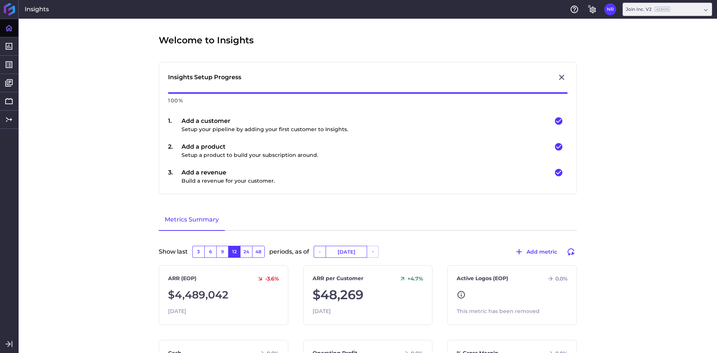  Describe the element at coordinates (536, 252) in the screenshot. I see `button: Add metric` at that location.